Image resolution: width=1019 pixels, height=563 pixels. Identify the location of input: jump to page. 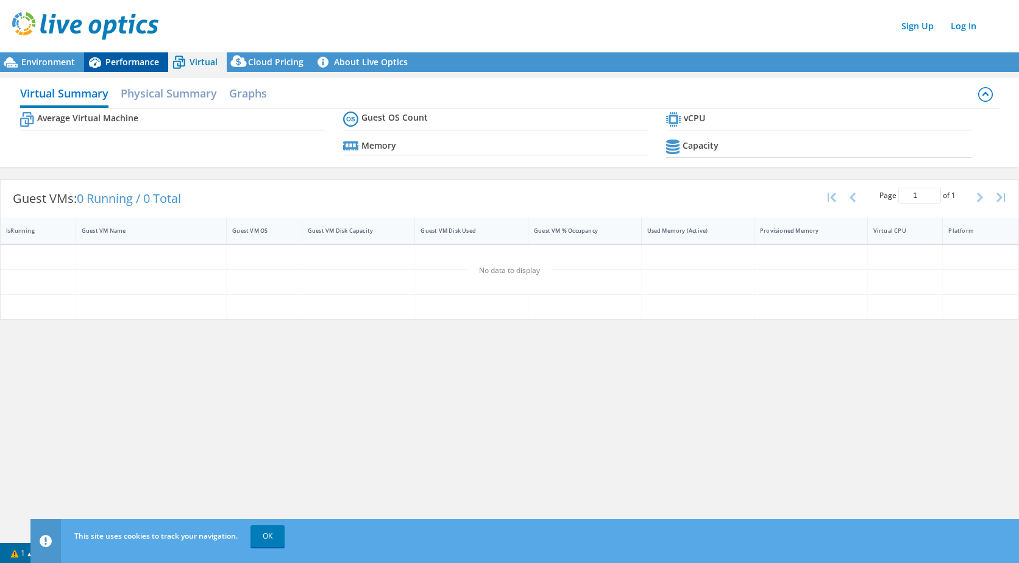
(920, 196).